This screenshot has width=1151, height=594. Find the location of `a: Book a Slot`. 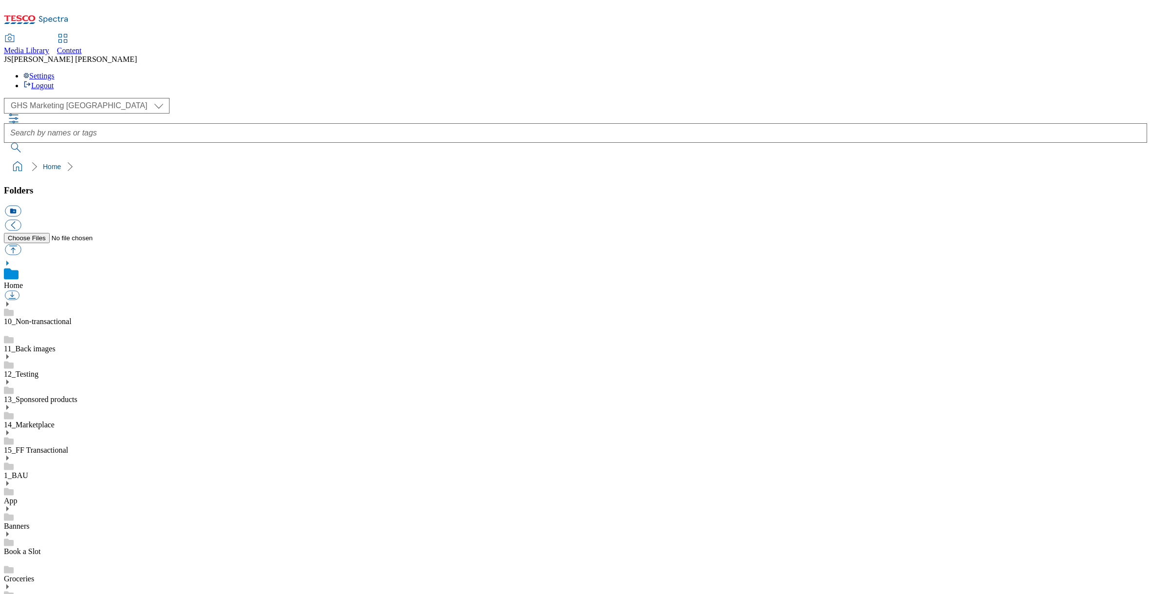

a: Book a Slot is located at coordinates (22, 551).